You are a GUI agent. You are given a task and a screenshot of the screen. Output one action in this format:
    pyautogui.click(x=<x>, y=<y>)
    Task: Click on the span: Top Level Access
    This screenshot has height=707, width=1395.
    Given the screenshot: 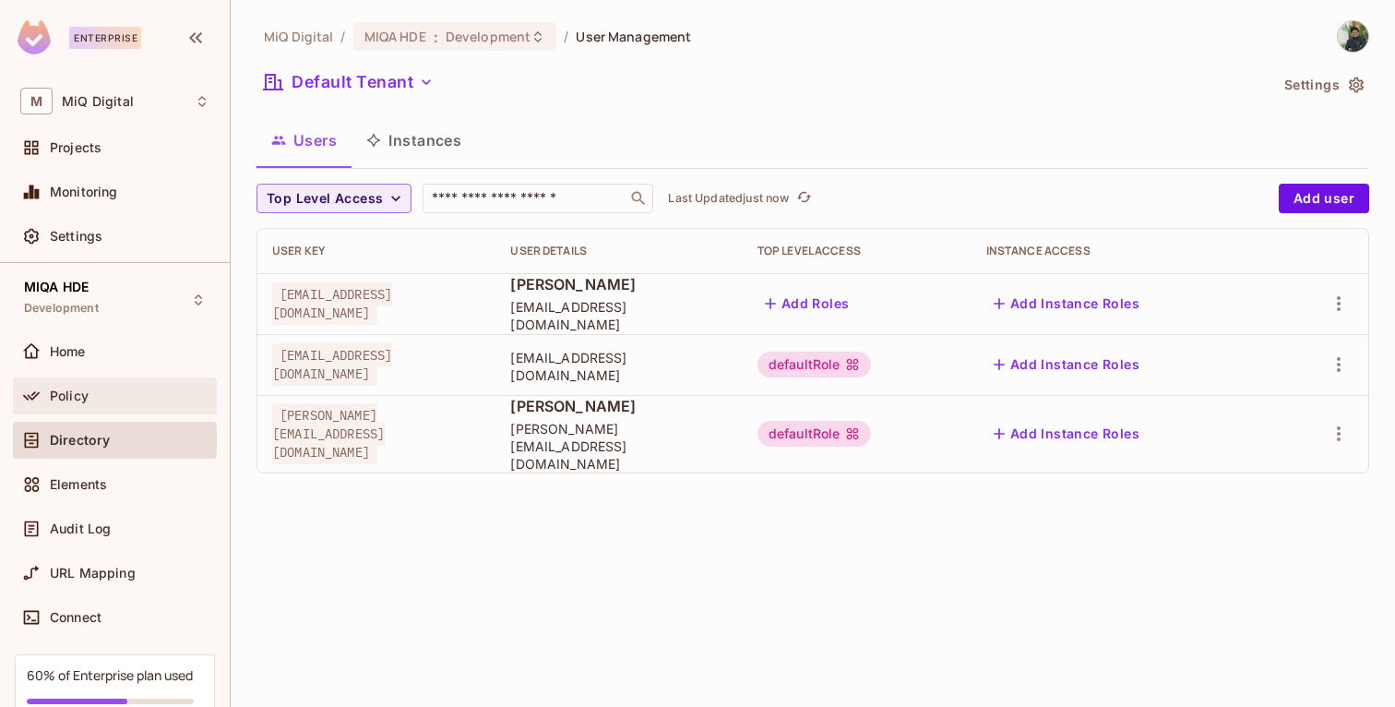 What is the action you would take?
    pyautogui.click(x=325, y=198)
    